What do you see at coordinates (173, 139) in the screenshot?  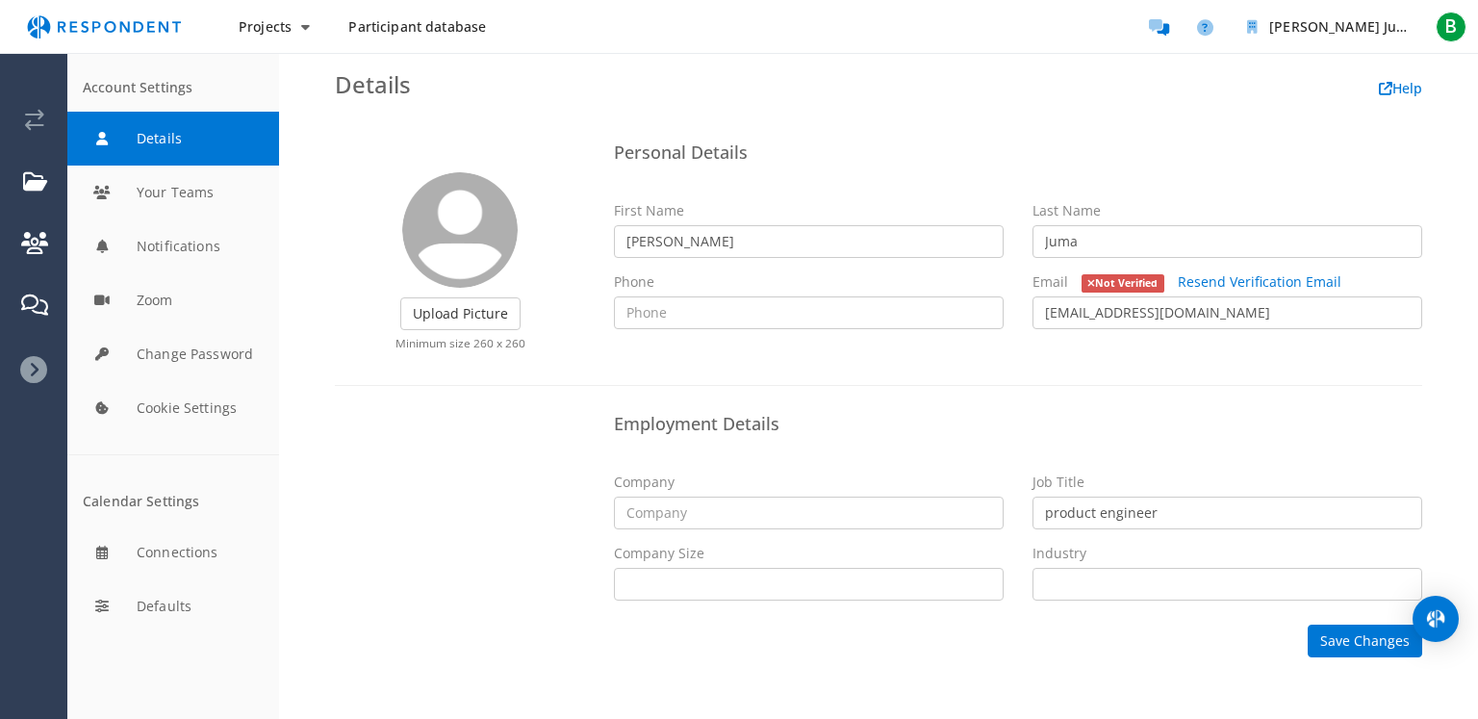 I see `button: Details` at bounding box center [173, 139].